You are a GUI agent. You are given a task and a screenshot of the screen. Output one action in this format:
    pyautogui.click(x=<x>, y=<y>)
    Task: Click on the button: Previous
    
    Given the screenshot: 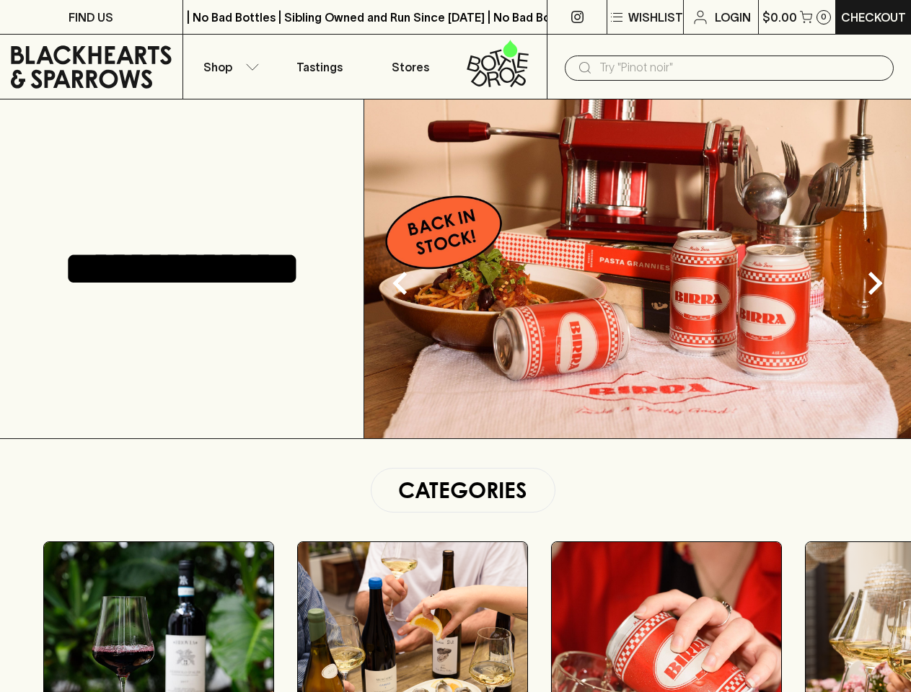 What is the action you would take?
    pyautogui.click(x=400, y=283)
    